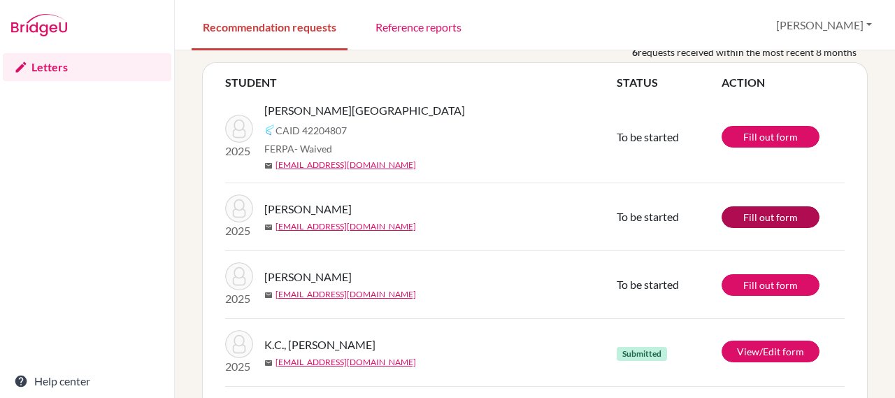 Image resolution: width=895 pixels, height=398 pixels. Describe the element at coordinates (313, 148) in the screenshot. I see `span: - Waived` at that location.